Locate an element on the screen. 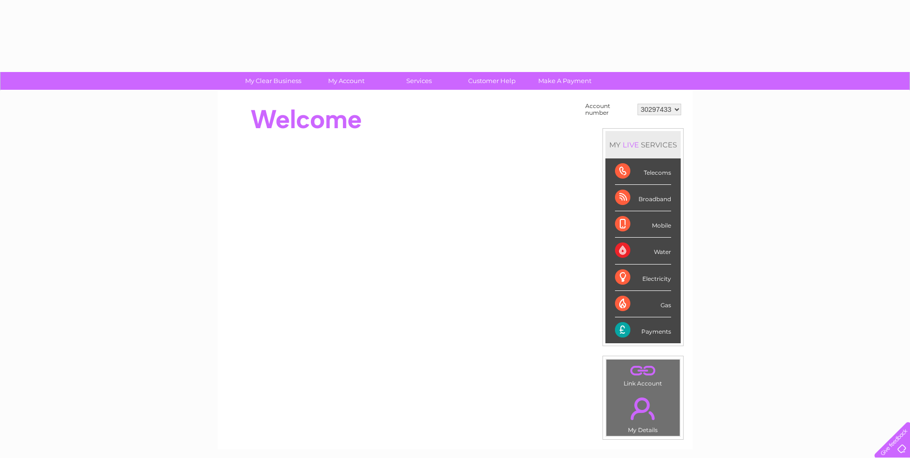 The height and width of the screenshot is (458, 910). td: Account number is located at coordinates (609, 109).